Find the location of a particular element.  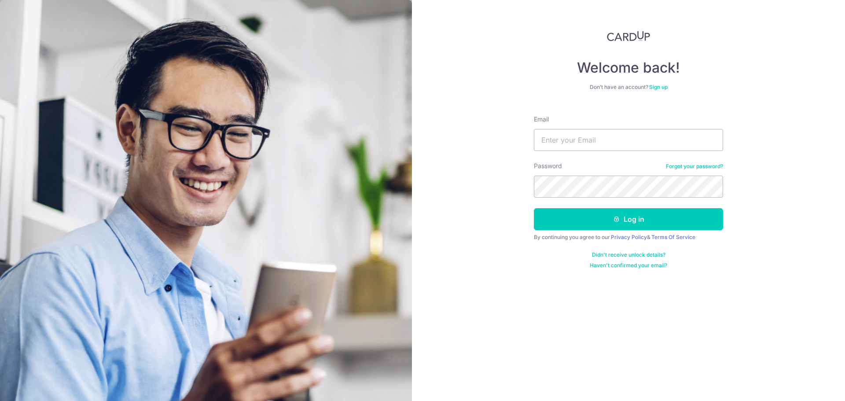

button: Log in is located at coordinates (628, 219).